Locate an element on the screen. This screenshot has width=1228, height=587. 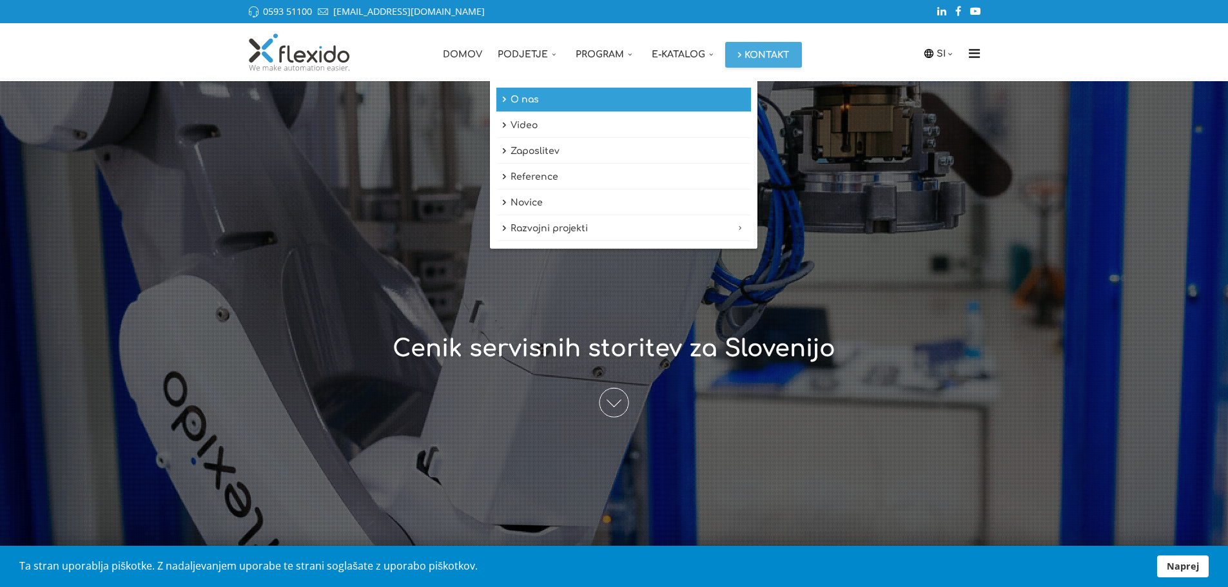
a: Zaposlitev is located at coordinates (623, 151).